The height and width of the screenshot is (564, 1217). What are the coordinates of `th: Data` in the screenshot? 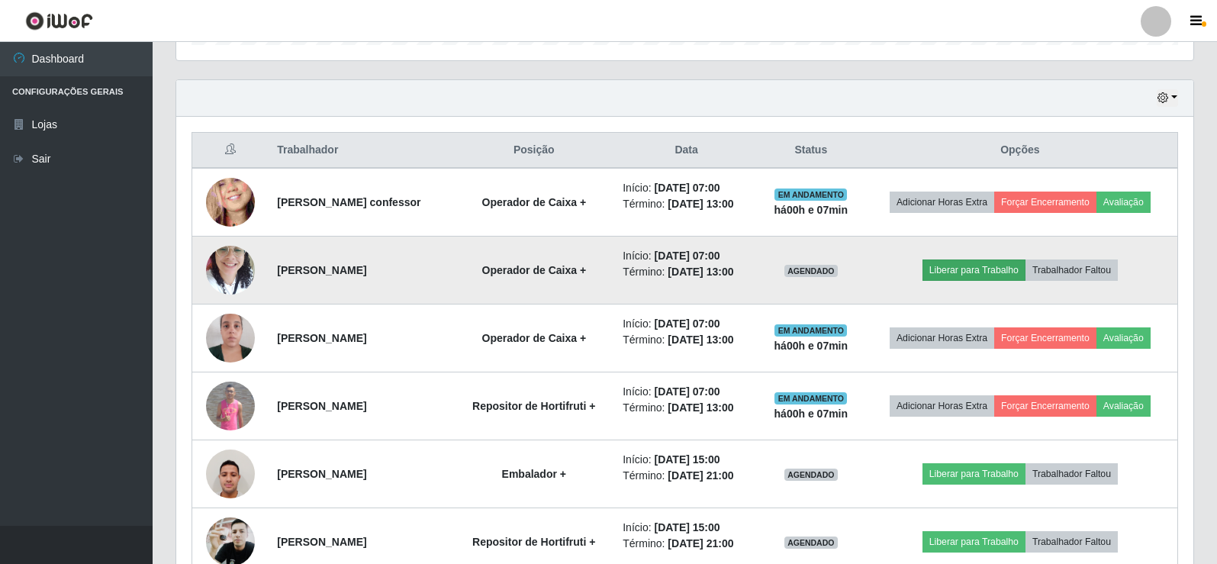 It's located at (686, 150).